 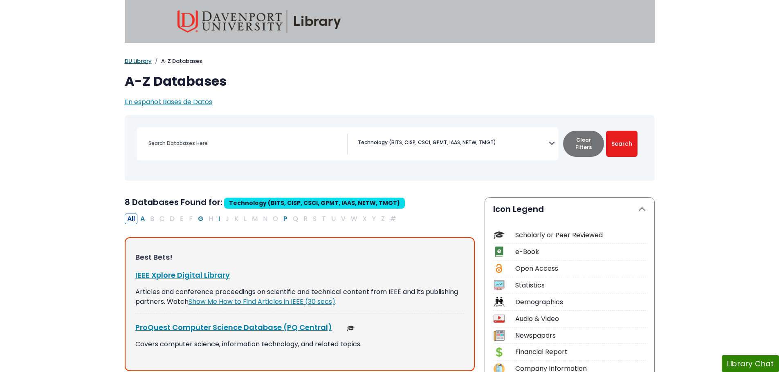 What do you see at coordinates (621, 144) in the screenshot?
I see `button: Submit for Search Results` at bounding box center [621, 144].